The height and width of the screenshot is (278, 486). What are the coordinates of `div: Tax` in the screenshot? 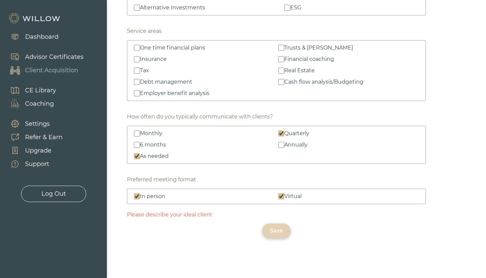 It's located at (144, 70).